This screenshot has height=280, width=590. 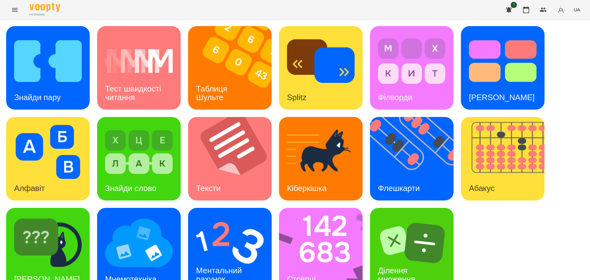 What do you see at coordinates (482, 188) in the screenshot?
I see `h3: Абакус` at bounding box center [482, 188].